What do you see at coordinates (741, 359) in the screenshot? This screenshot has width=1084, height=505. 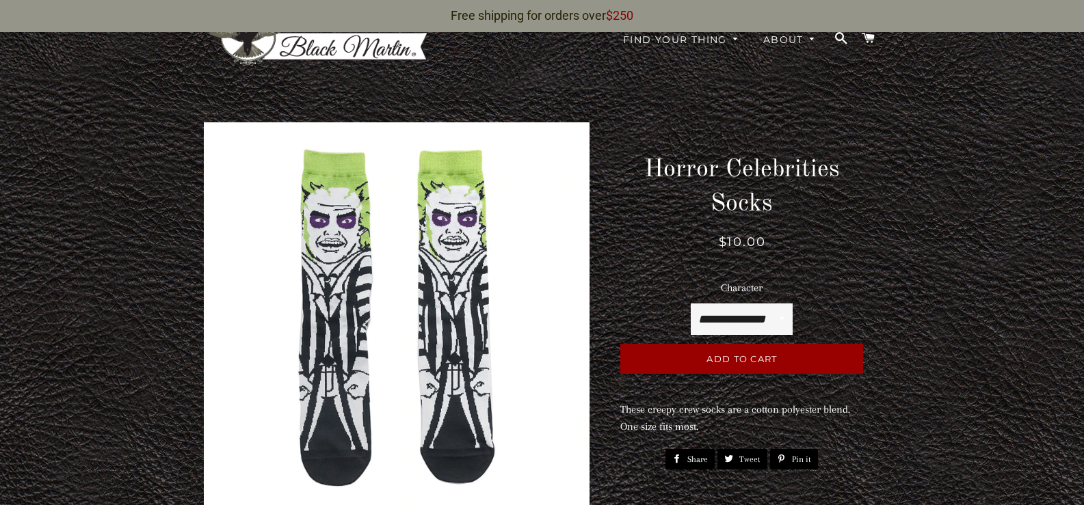 I see `span: Add to Cart` at bounding box center [741, 359].